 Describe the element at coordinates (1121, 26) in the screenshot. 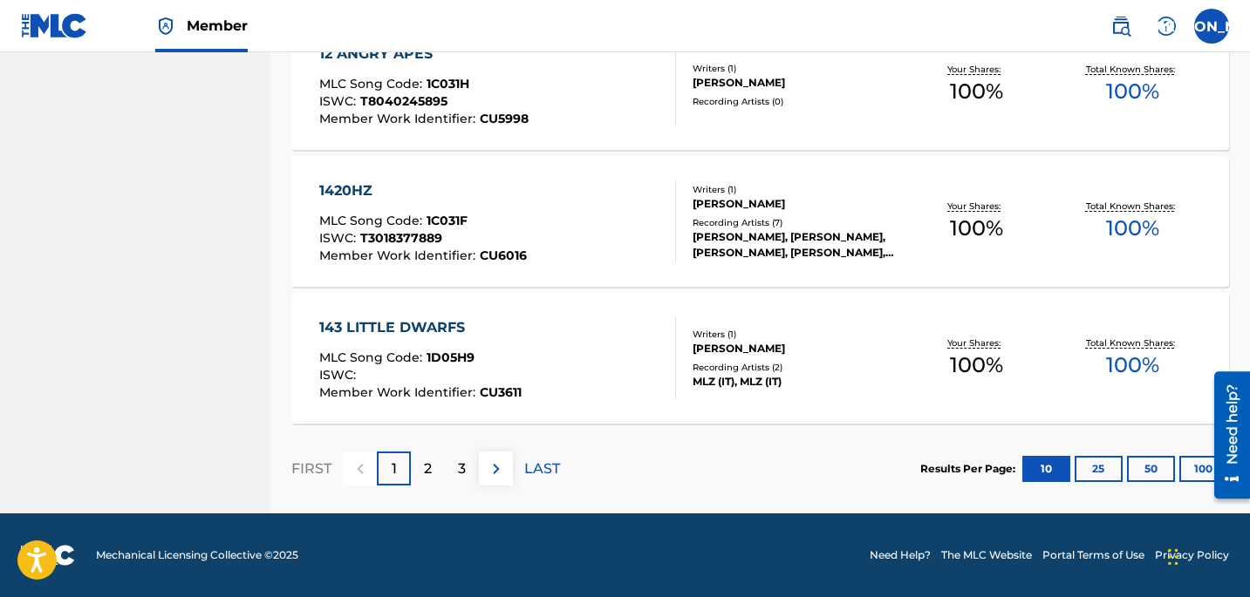

I see `a: Public Search` at that location.